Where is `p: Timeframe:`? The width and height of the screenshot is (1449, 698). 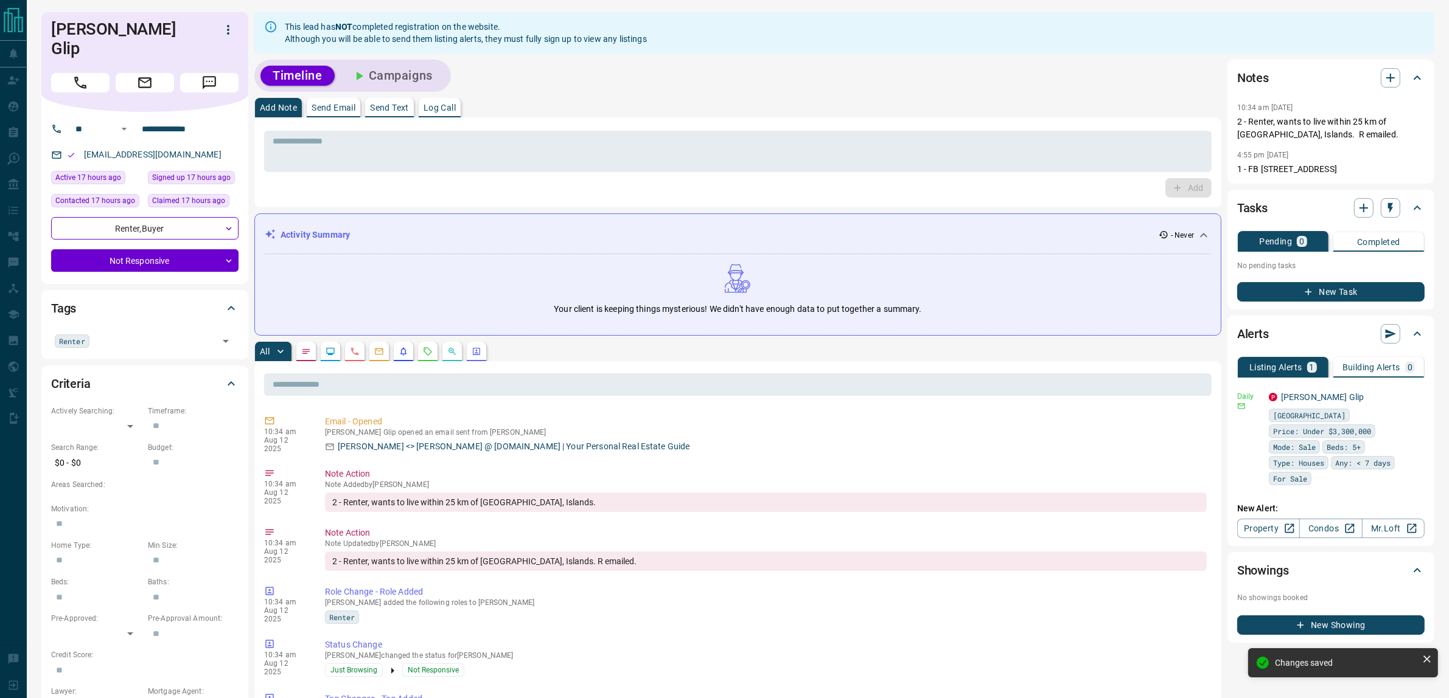 p: Timeframe: is located at coordinates (193, 411).